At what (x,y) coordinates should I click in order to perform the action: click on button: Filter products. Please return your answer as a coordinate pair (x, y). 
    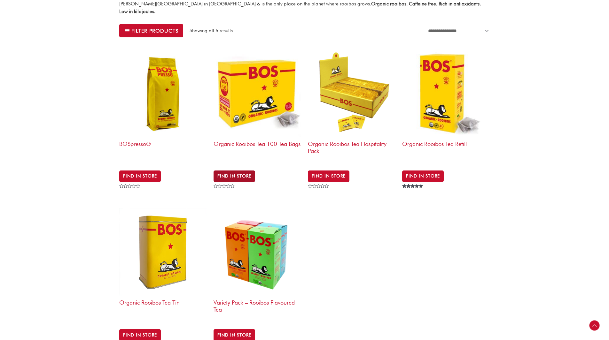
    Looking at the image, I should click on (151, 31).